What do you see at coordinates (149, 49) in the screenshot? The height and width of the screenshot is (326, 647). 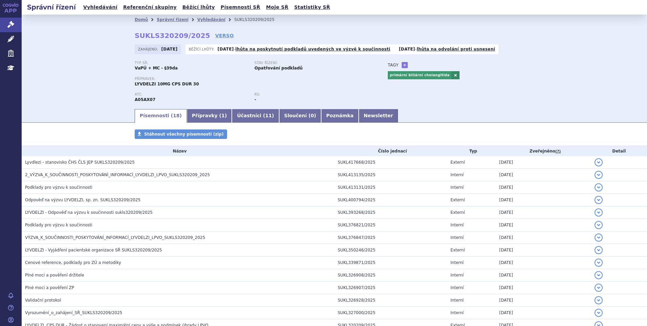 I see `span: Zahájeno:` at bounding box center [149, 49].